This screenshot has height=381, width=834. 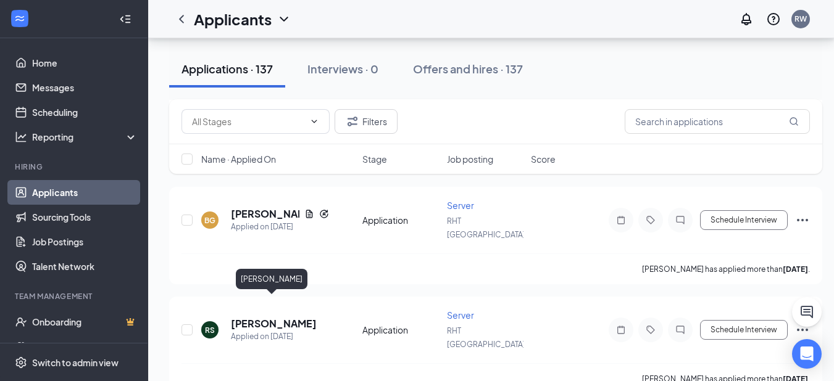 What do you see at coordinates (807, 312) in the screenshot?
I see `svg: ChatActive` at bounding box center [807, 312].